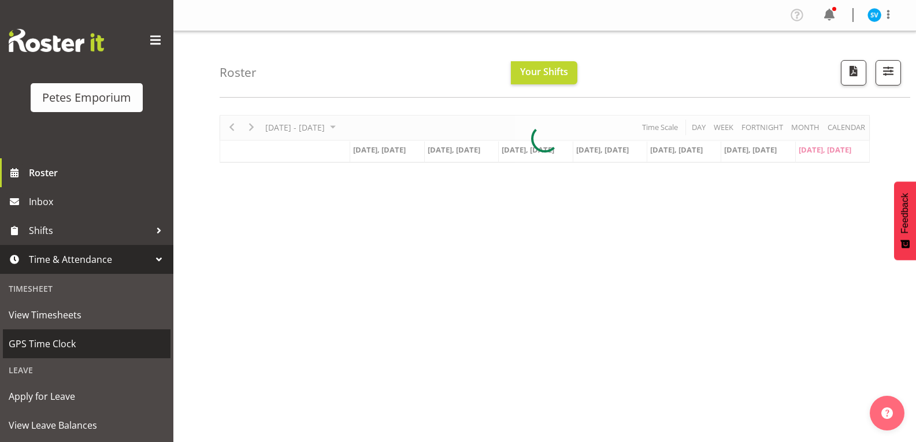 Image resolution: width=916 pixels, height=442 pixels. Describe the element at coordinates (888, 73) in the screenshot. I see `button: Filter Shifts` at that location.